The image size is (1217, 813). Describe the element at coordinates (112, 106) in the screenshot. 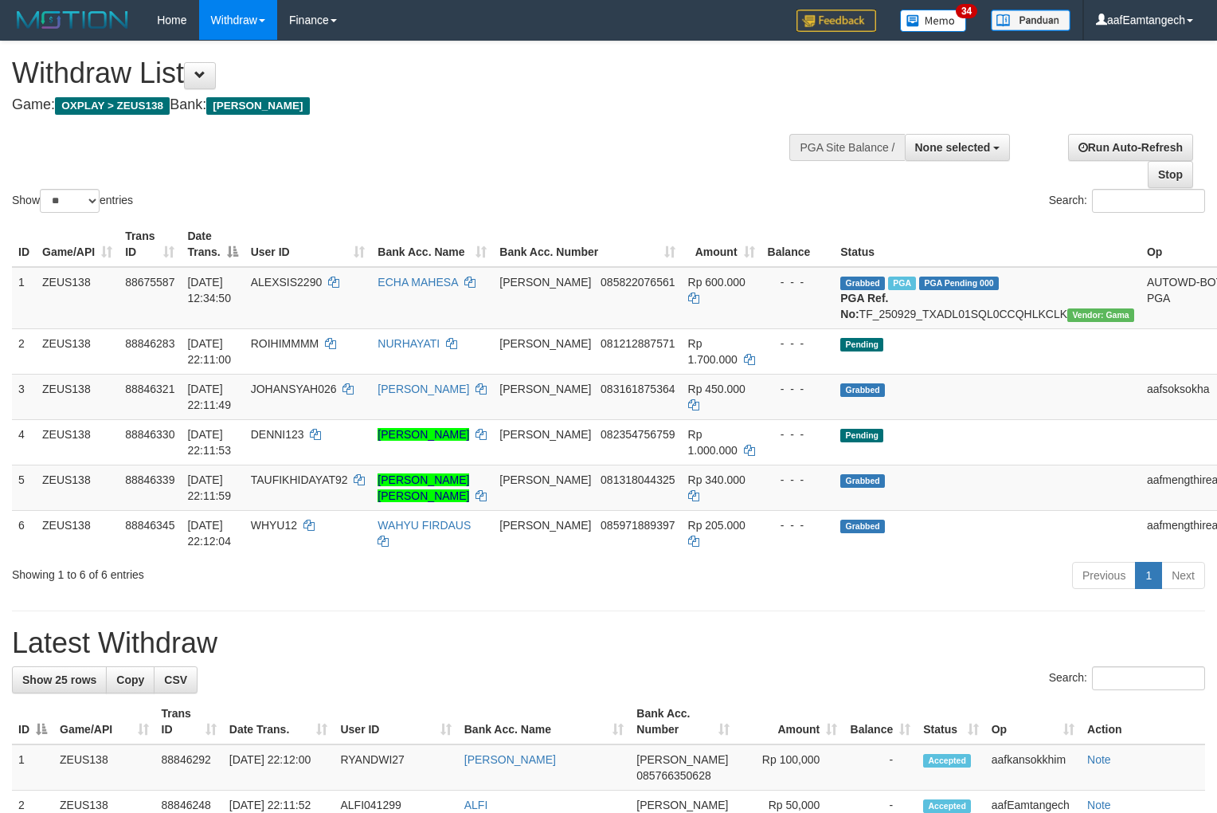

I see `span: OXPLAY > ZEUS138` at that location.